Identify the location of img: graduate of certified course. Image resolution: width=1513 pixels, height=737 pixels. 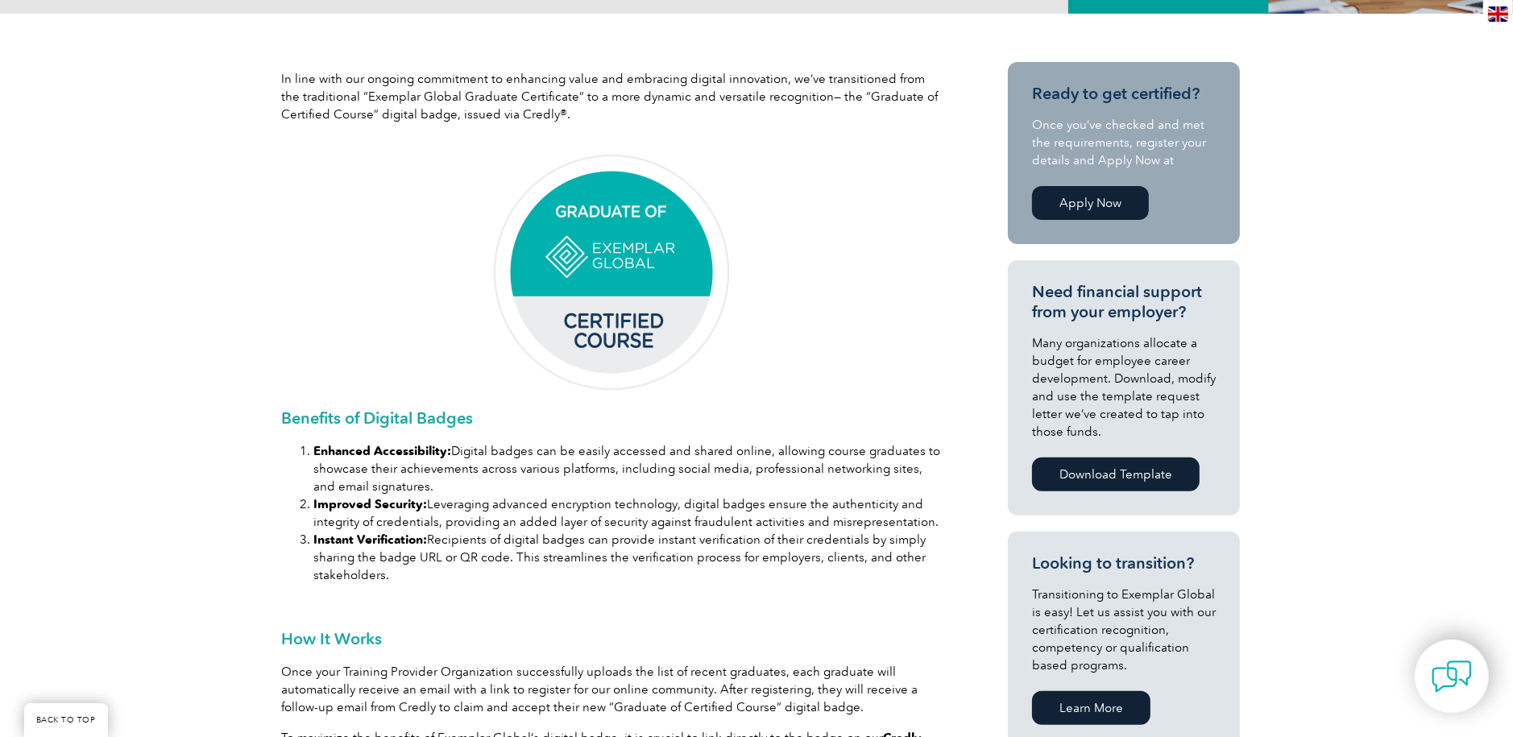
(611, 273).